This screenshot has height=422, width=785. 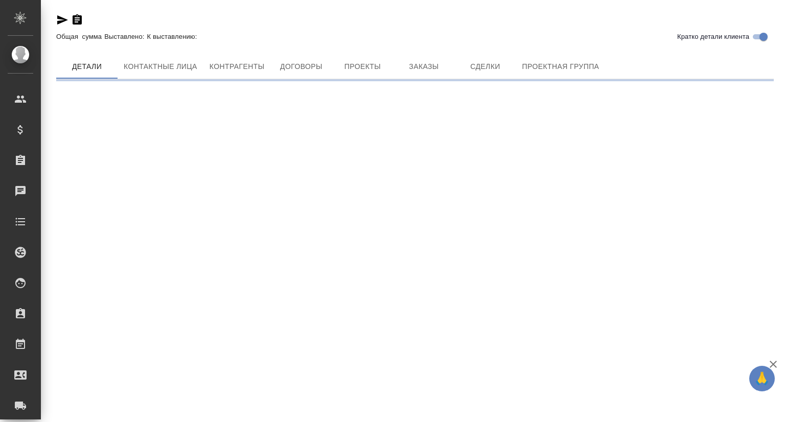 I want to click on p: Выставлено:, so click(x=125, y=36).